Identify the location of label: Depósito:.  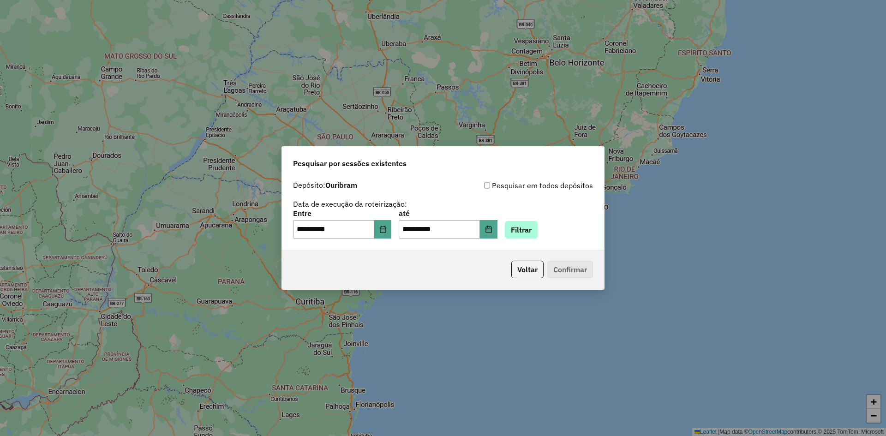
(325, 185).